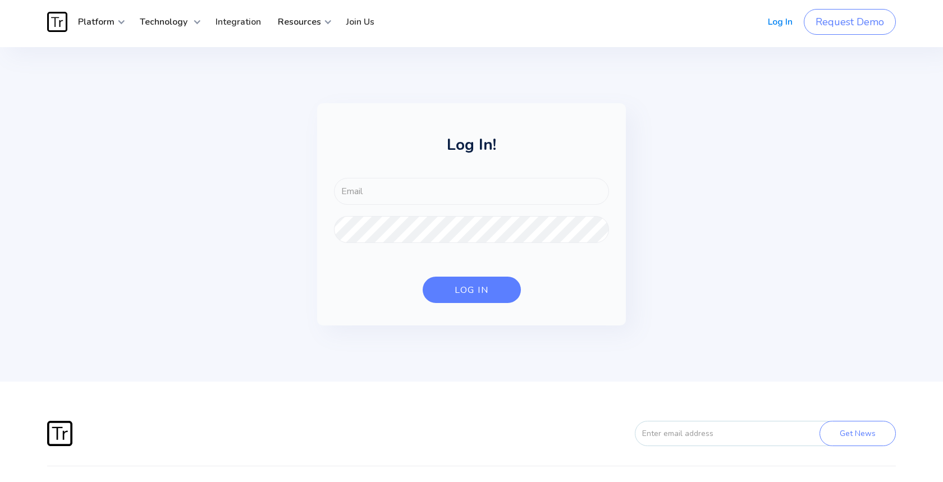  I want to click on h1: Log In!, so click(472, 150).